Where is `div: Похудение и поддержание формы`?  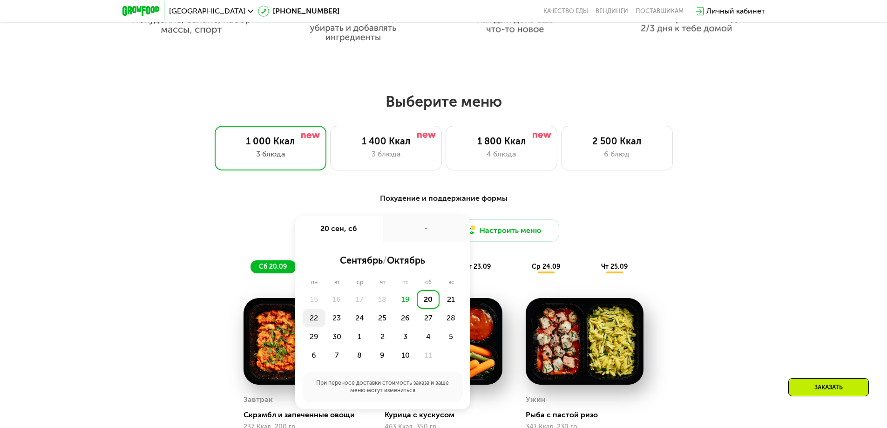 div: Похудение и поддержание формы is located at coordinates (444, 198).